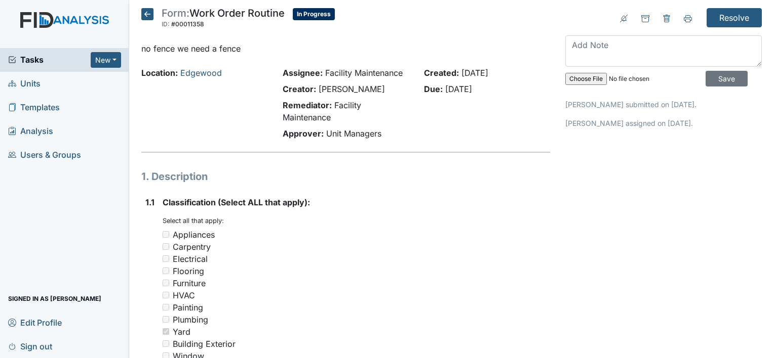 The width and height of the screenshot is (774, 358). I want to click on input: Furniture, so click(166, 283).